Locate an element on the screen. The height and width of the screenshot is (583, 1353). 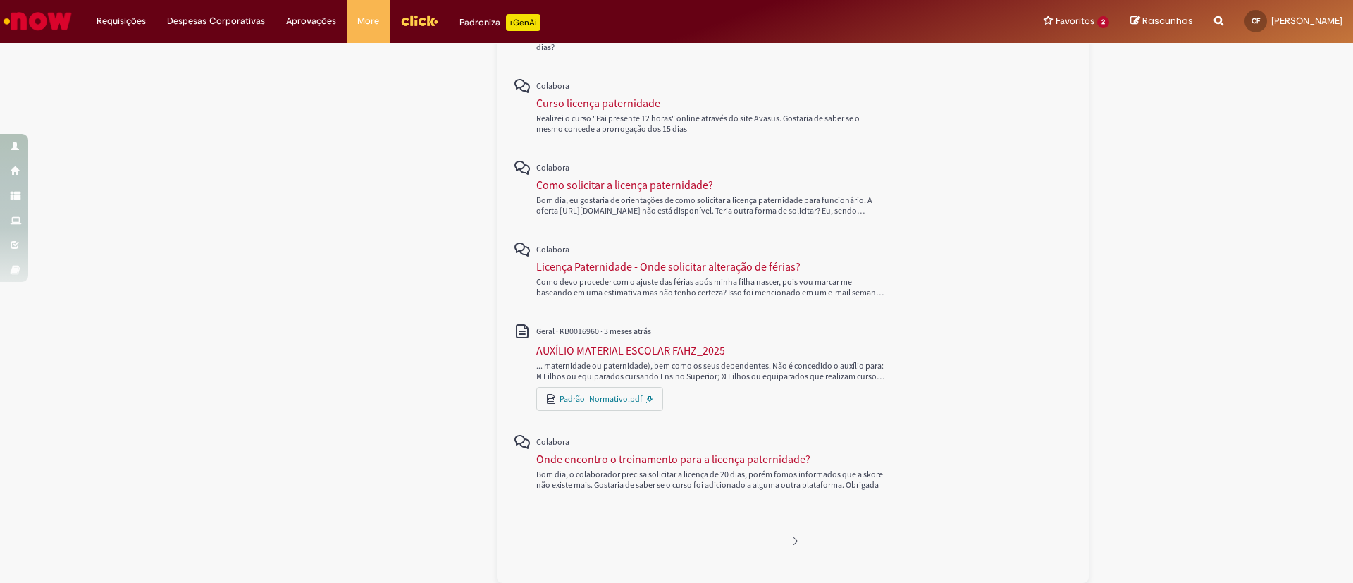
span: Despesas Corporativas is located at coordinates (216, 21).